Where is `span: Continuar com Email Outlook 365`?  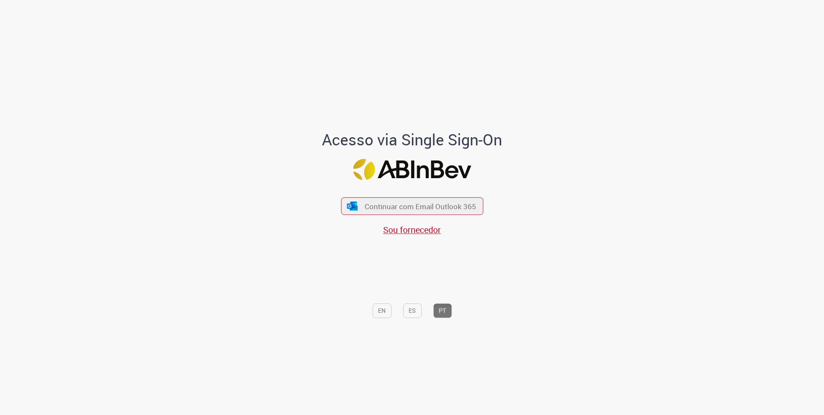
span: Continuar com Email Outlook 365 is located at coordinates (420, 206).